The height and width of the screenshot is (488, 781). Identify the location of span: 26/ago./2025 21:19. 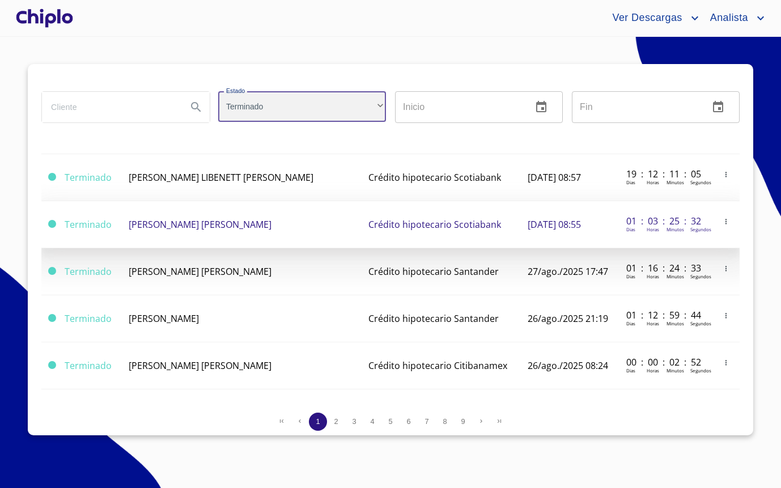
(568, 318).